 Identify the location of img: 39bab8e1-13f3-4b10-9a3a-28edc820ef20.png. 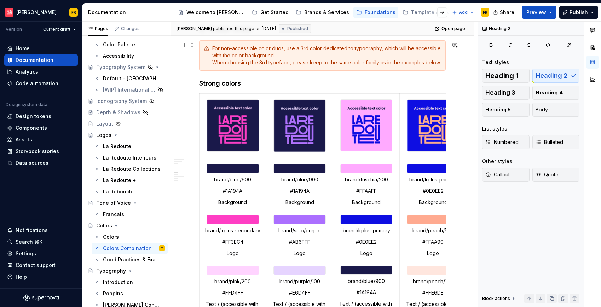
(233, 126).